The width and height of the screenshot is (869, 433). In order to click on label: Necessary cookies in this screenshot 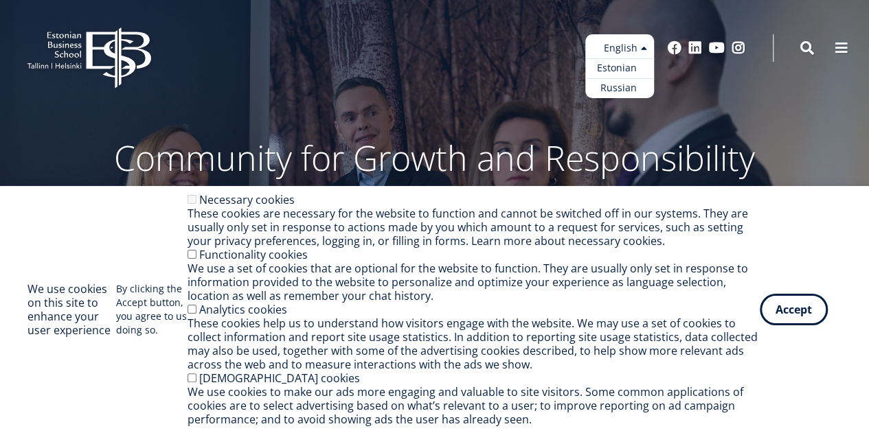, I will do `click(247, 200)`.